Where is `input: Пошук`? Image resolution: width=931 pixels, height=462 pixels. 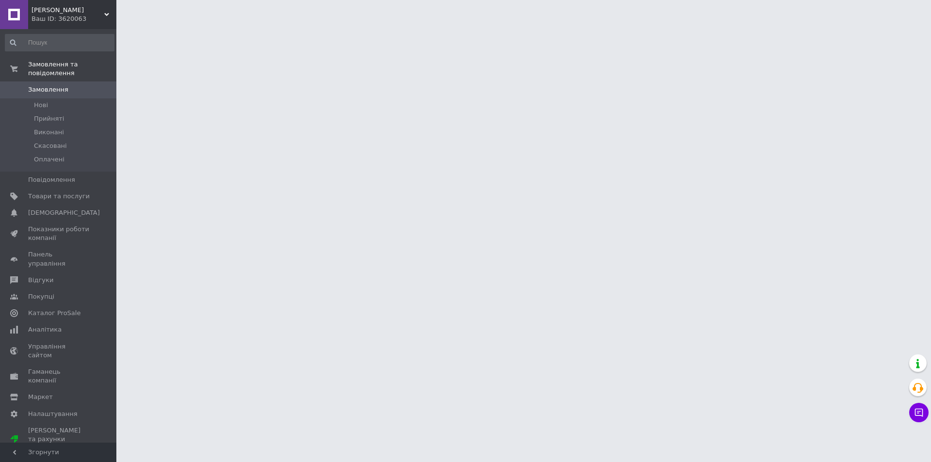 input: Пошук is located at coordinates (60, 43).